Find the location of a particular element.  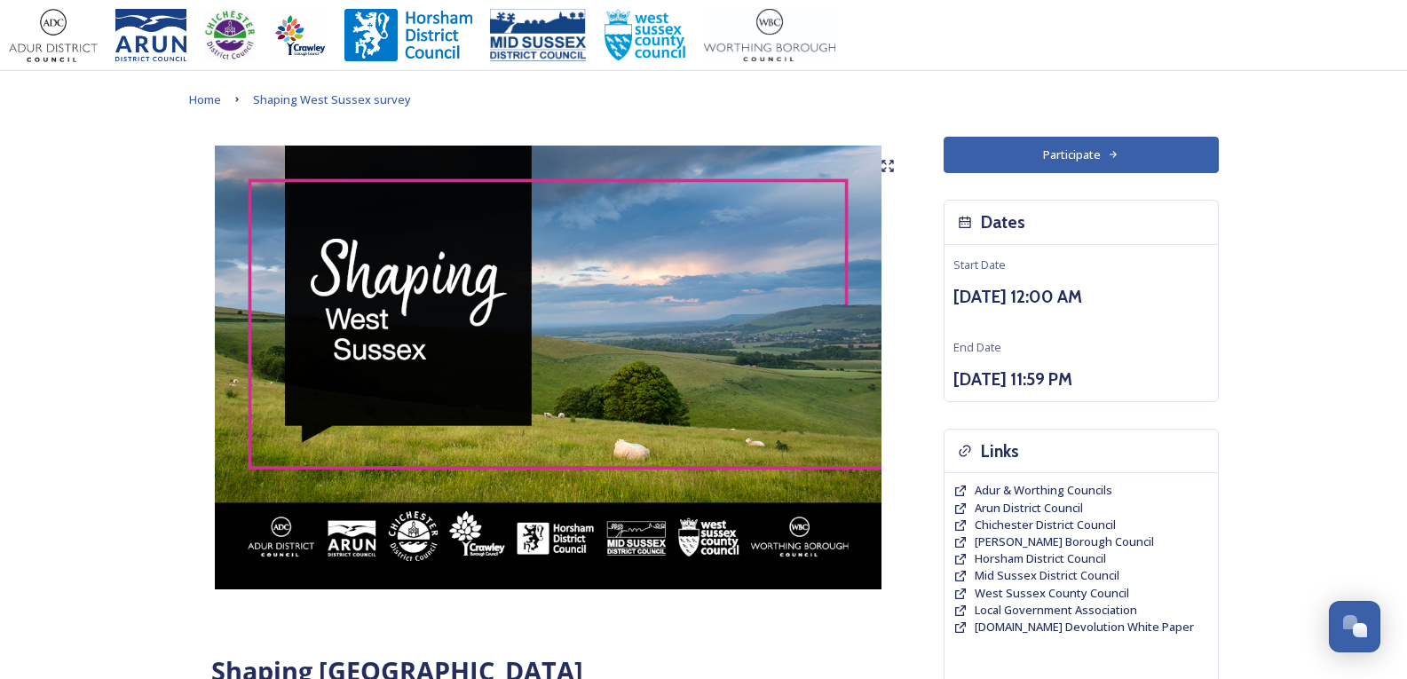

a: Participate is located at coordinates (1081, 154).